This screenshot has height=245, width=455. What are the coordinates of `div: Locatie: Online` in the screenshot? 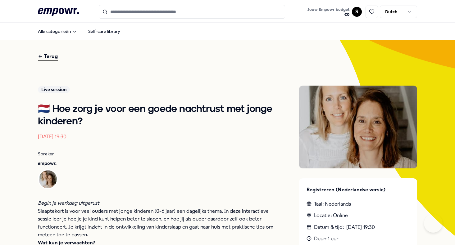 It's located at (358, 216).